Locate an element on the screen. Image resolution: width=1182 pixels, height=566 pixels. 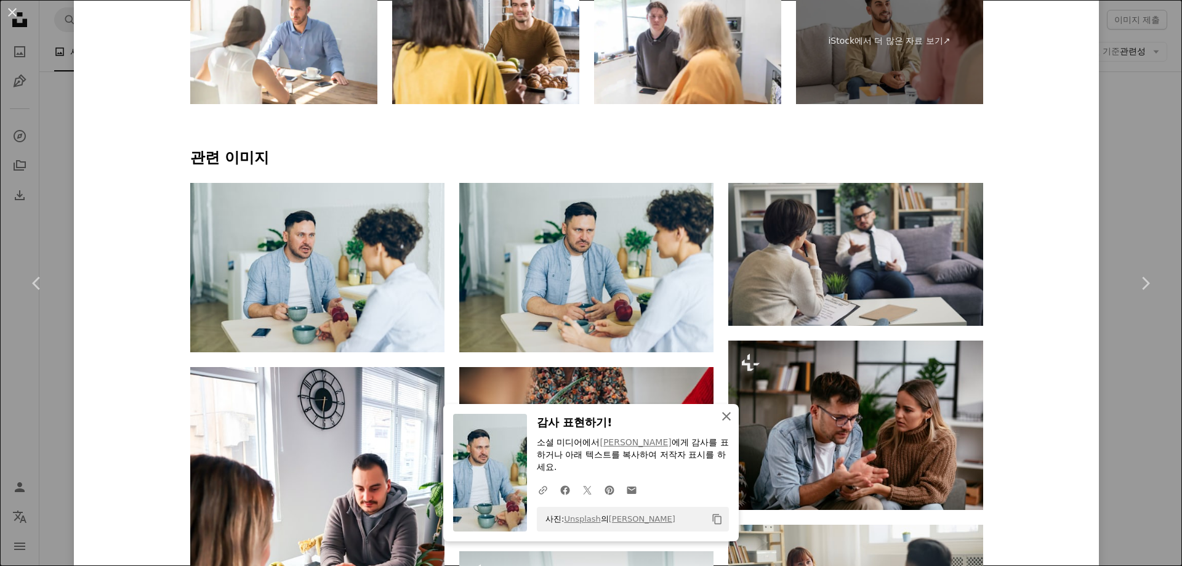
a: 여자와 테이블에 앉아있는 남자 is located at coordinates (317, 557).